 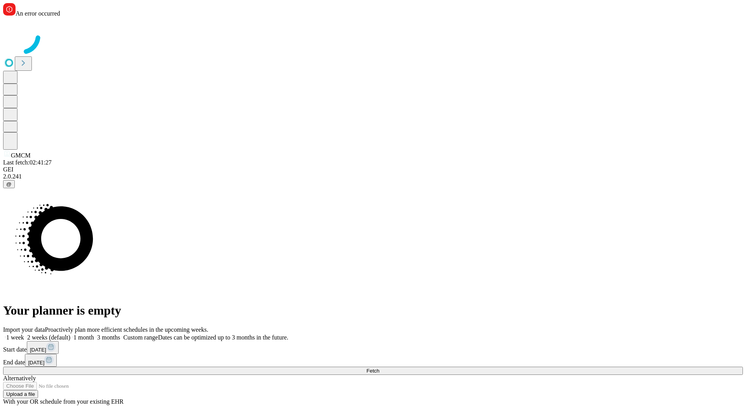 I want to click on span: 1 week, so click(x=15, y=337).